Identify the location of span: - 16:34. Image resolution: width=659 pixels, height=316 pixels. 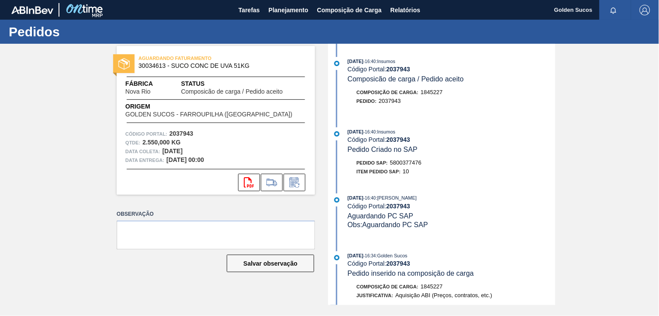
(370, 255).